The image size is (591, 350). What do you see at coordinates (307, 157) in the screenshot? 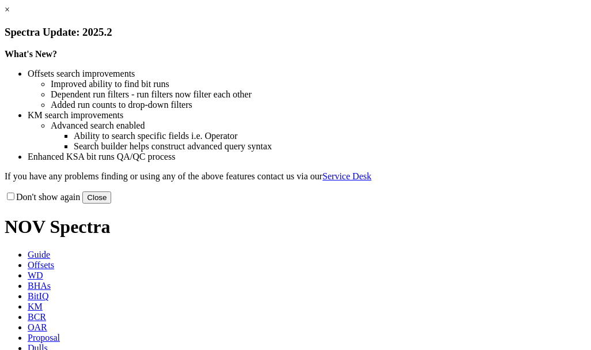
I see `li: Enhanced KSA bit runs QA/QC process` at bounding box center [307, 157].